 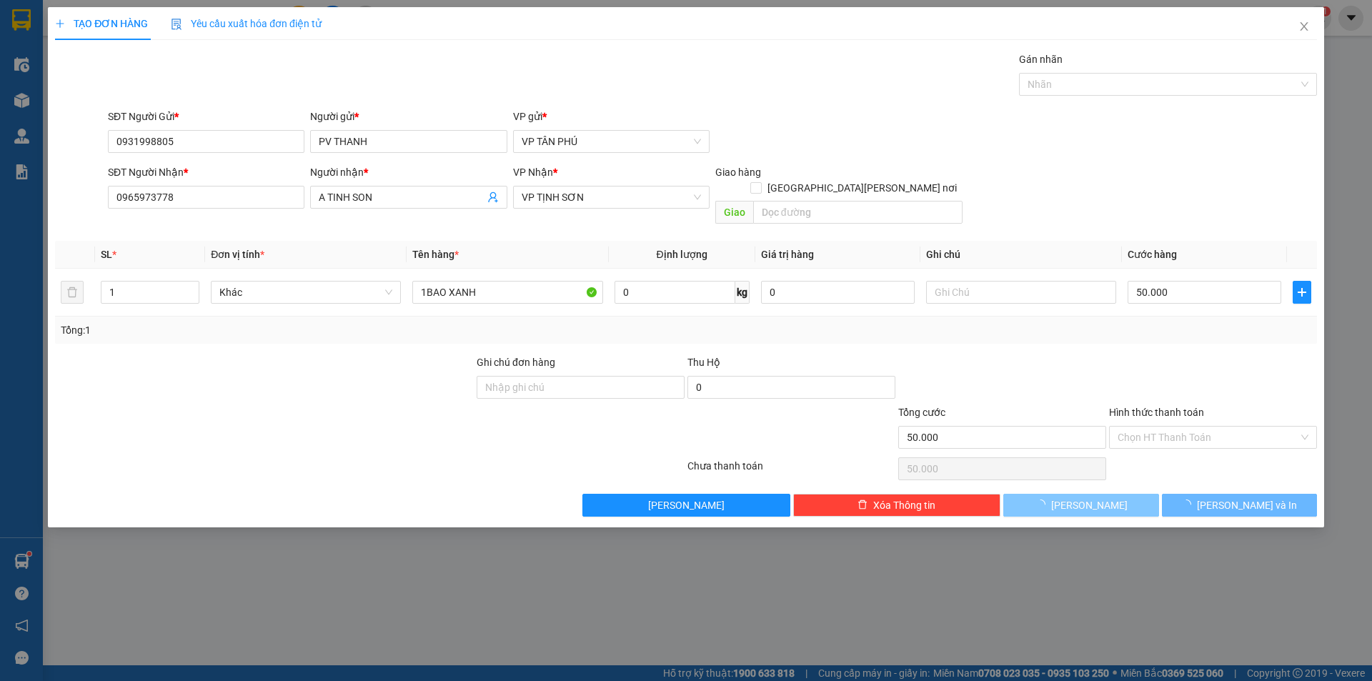 I want to click on th: Ghi chú, so click(x=1021, y=254).